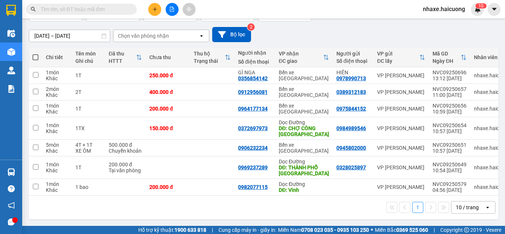  Describe the element at coordinates (125, 171) in the screenshot. I see `div: Tại văn phòng` at that location.